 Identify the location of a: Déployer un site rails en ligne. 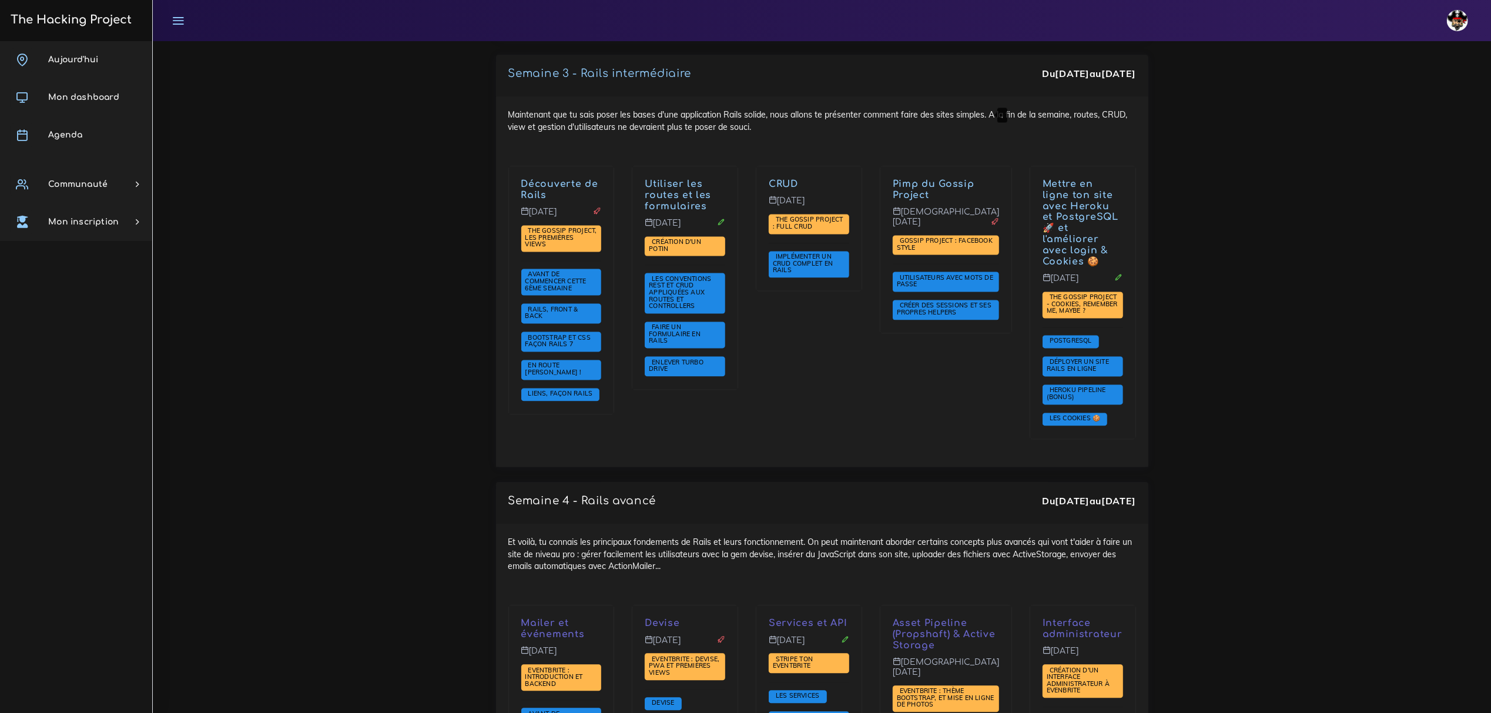
(1078, 366).